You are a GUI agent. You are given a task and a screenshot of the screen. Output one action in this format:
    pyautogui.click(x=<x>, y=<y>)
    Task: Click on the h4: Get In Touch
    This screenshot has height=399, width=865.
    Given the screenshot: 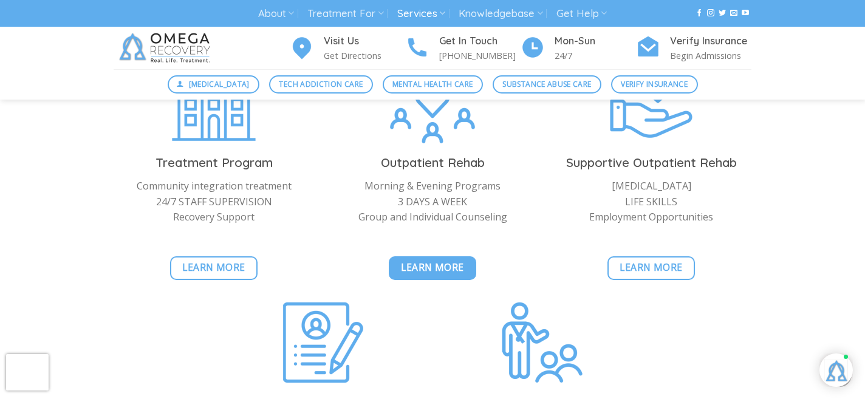 What is the action you would take?
    pyautogui.click(x=480, y=41)
    